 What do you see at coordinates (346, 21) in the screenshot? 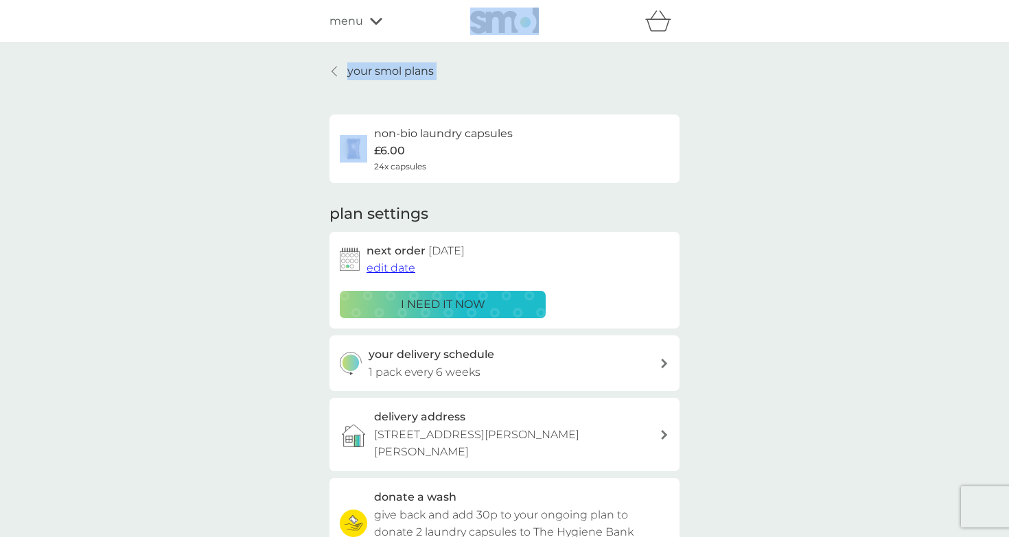
I see `span: menu` at bounding box center [346, 21].